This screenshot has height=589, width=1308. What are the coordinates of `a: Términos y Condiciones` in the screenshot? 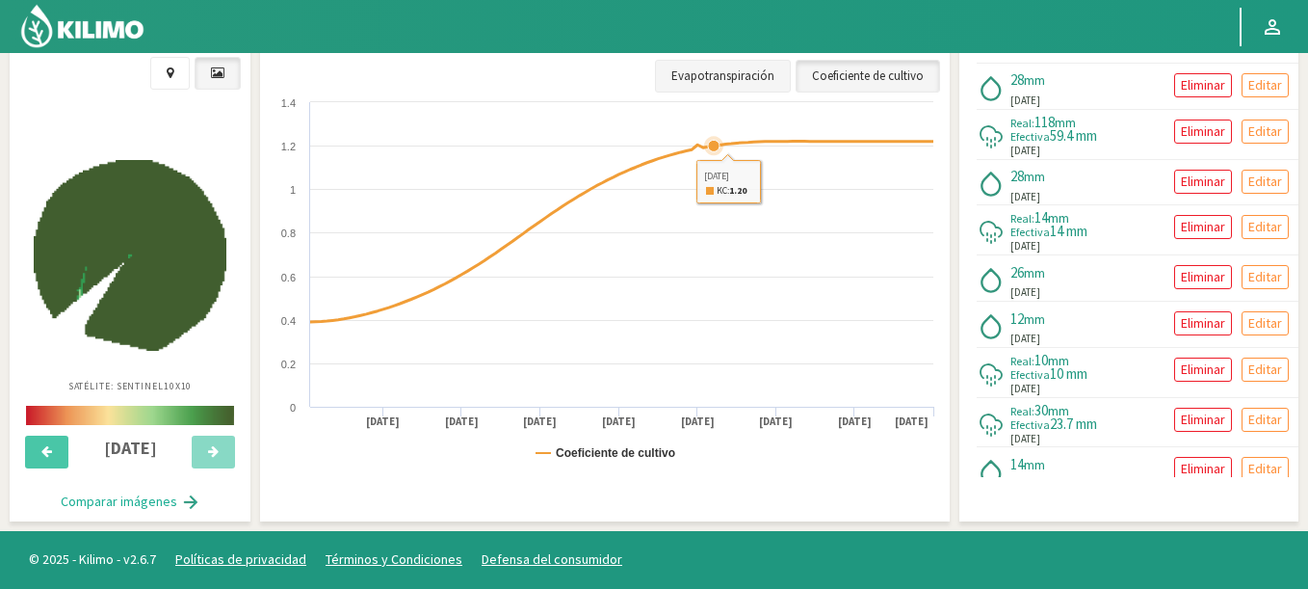 It's located at (394, 559).